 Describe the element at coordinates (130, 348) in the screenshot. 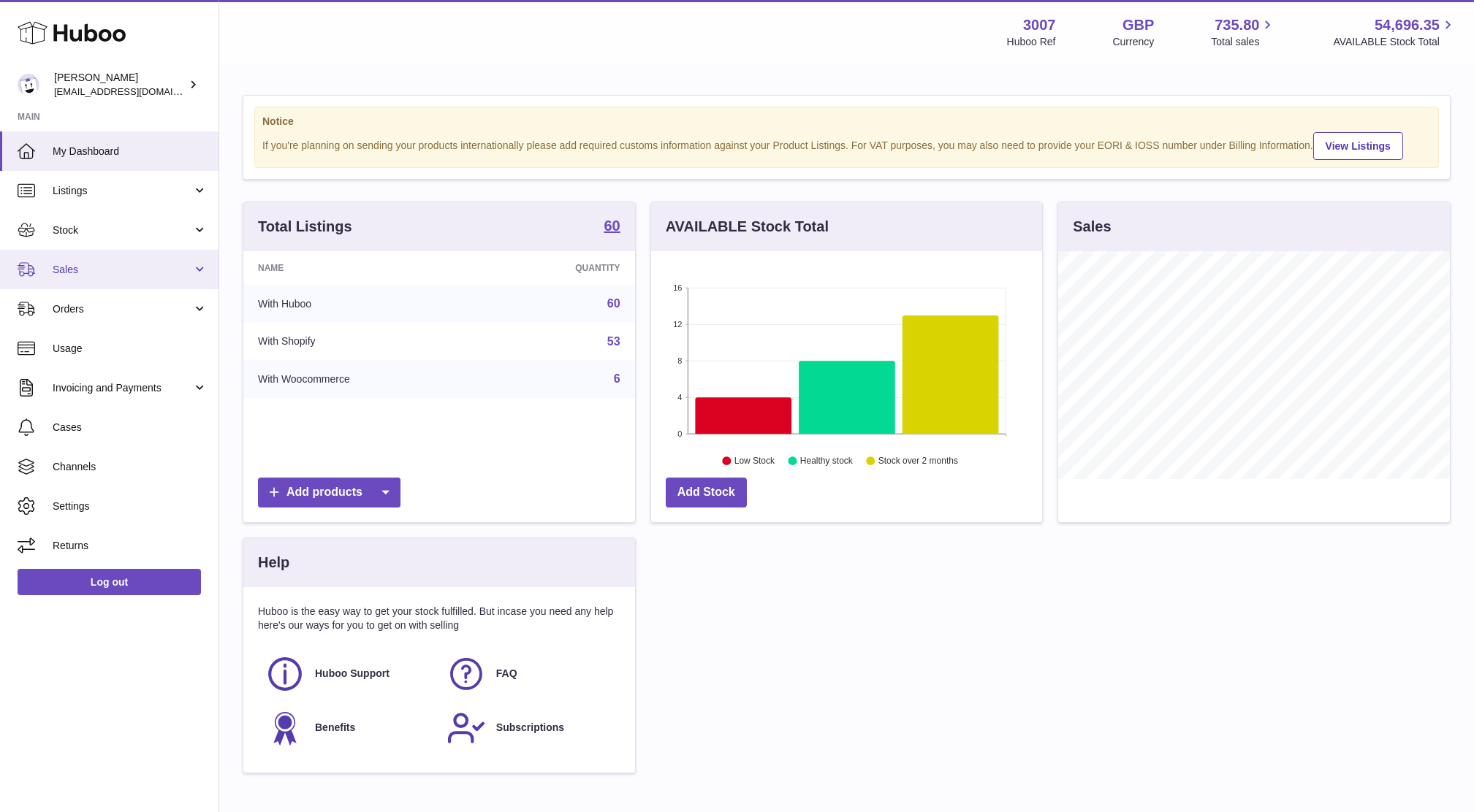

I see `span: Usage` at that location.